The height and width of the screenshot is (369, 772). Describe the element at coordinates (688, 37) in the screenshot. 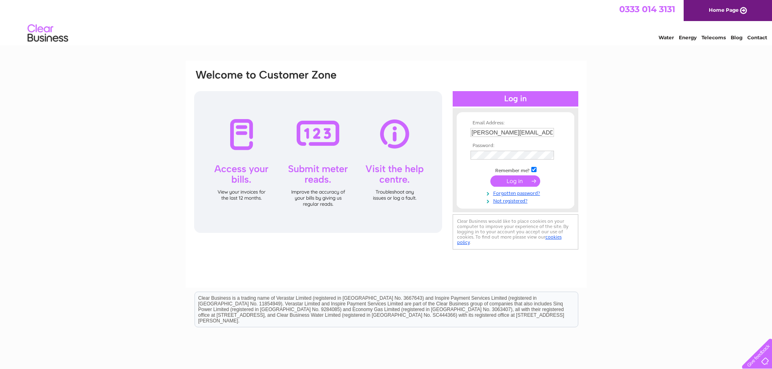

I see `a: Energy` at that location.